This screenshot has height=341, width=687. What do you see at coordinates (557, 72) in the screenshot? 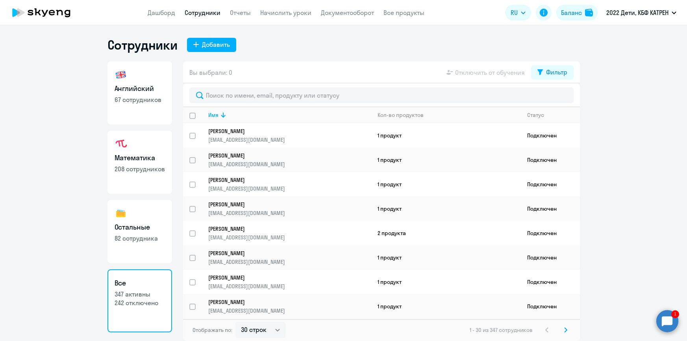
I see `div: Фильтр` at bounding box center [557, 72].